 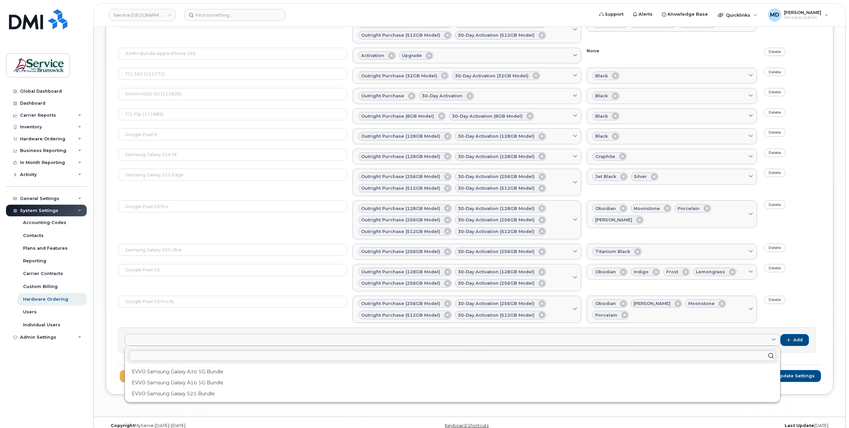 I want to click on div: EVVO Samsung Galaxy A16 5G Bundle, so click(x=452, y=383).